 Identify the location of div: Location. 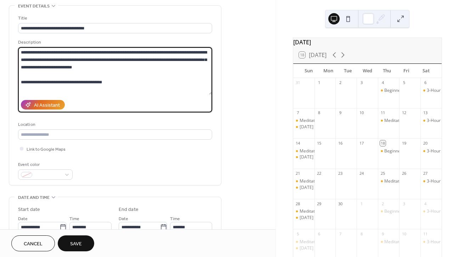
(114, 124).